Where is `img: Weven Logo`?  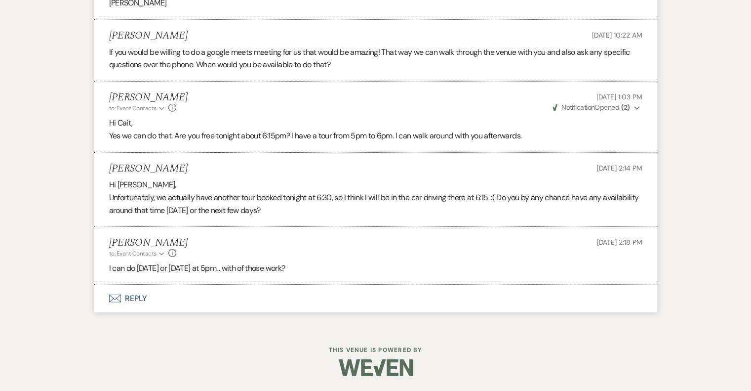 img: Weven Logo is located at coordinates (376, 367).